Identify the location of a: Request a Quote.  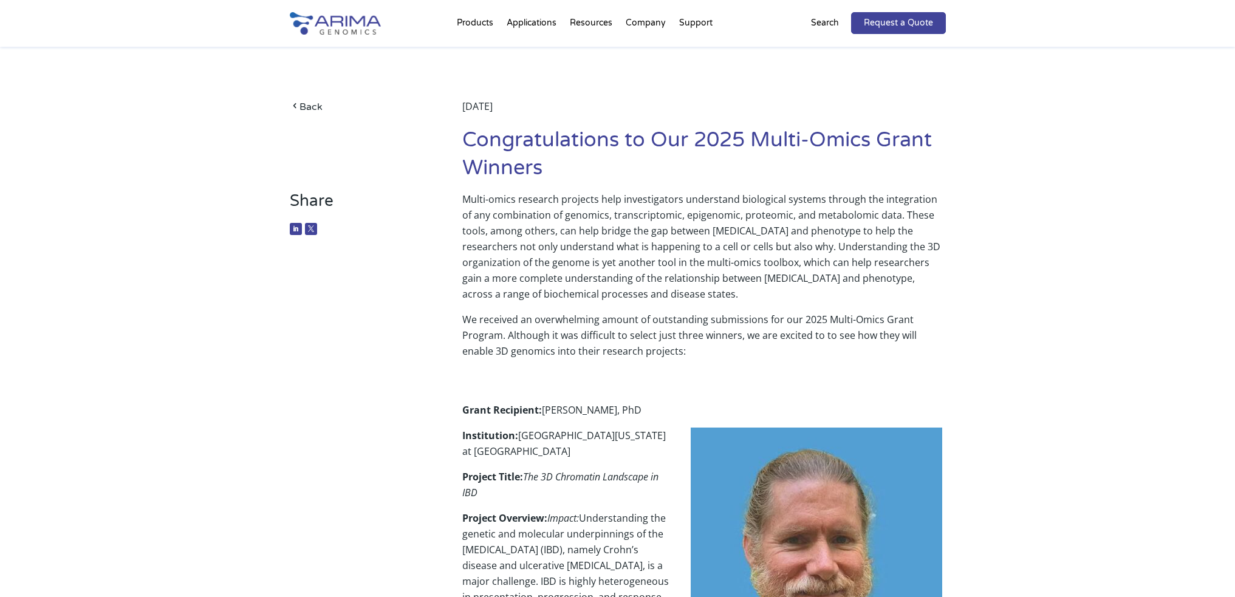
(899, 23).